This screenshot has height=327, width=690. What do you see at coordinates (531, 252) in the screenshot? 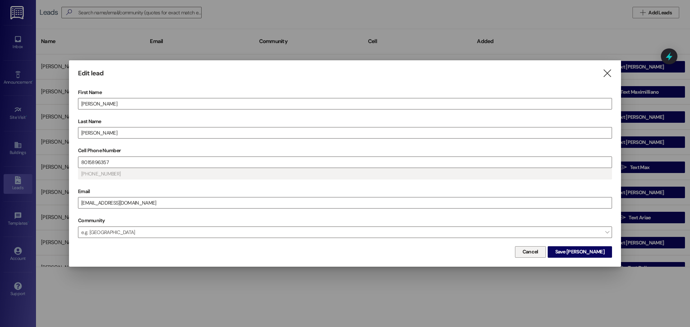
I see `span: Cancel` at bounding box center [531, 252].